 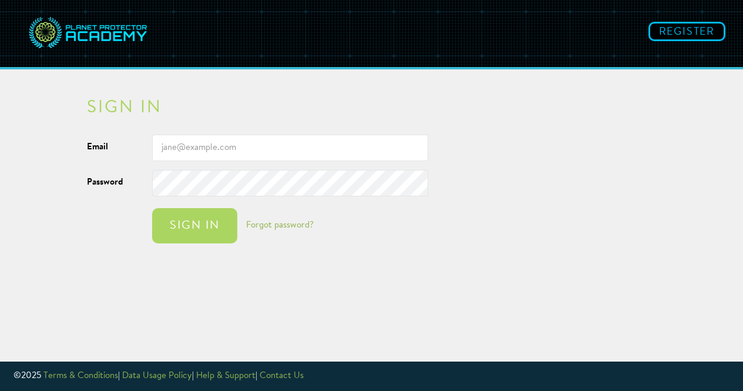 I want to click on input: jane@example.com, so click(x=290, y=147).